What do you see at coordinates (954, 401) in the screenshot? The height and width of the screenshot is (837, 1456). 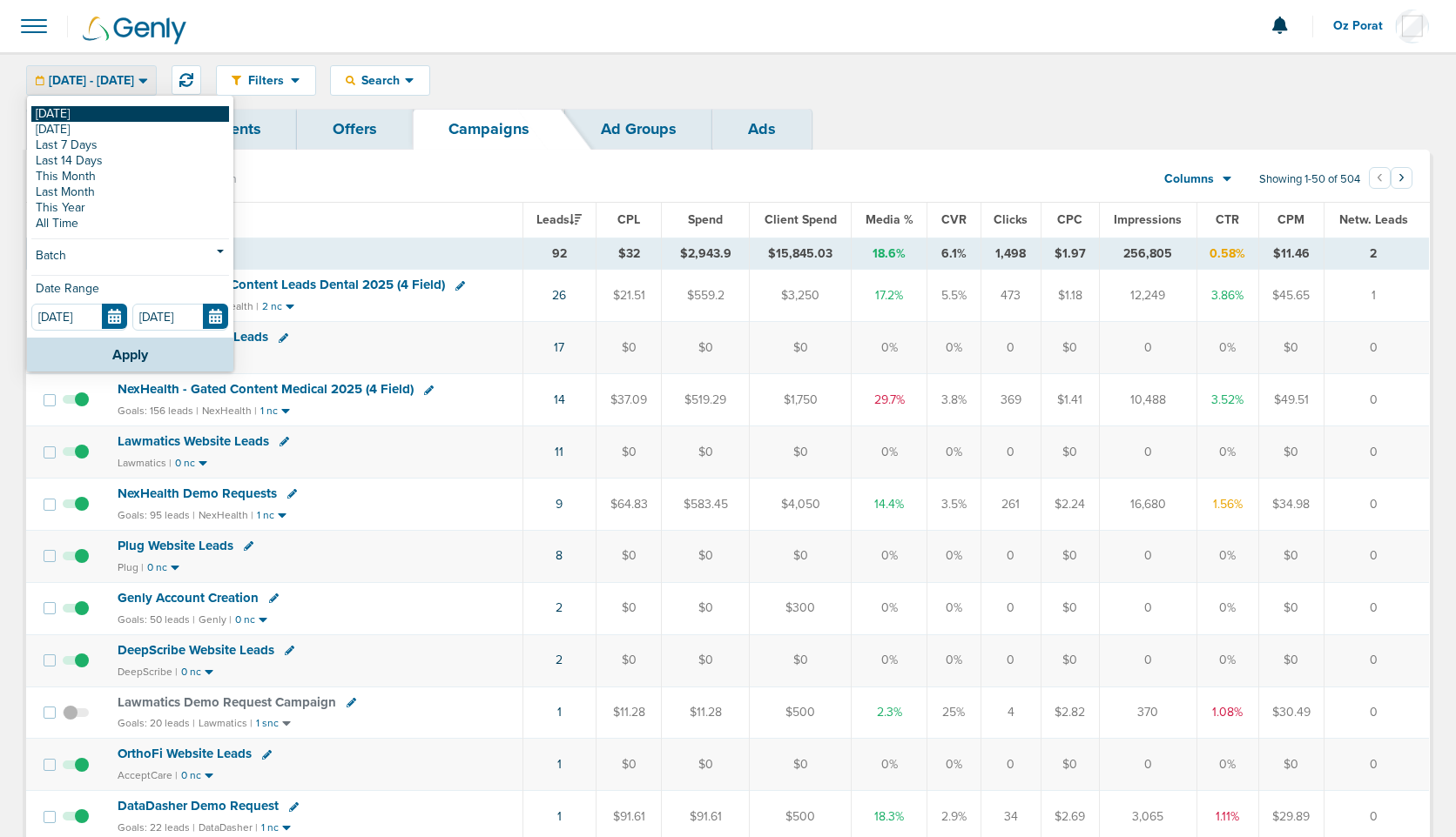 I see `td: 3.8%` at bounding box center [954, 401].